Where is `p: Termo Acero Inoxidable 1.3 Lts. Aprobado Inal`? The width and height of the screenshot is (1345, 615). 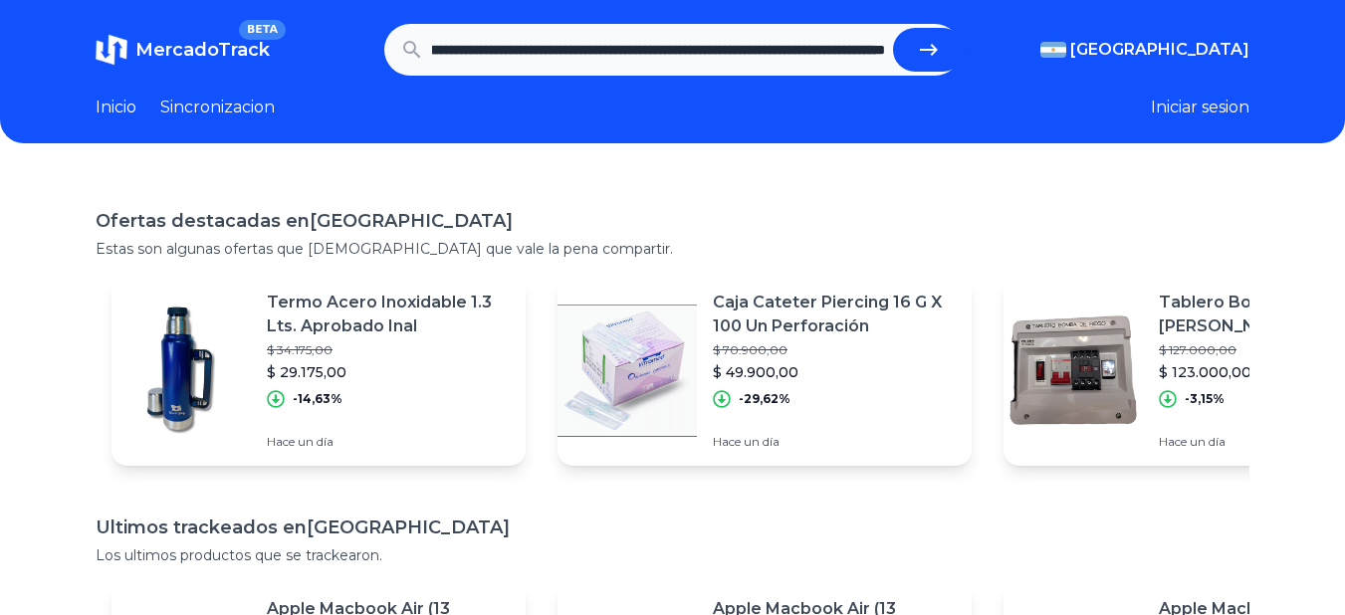
p: Termo Acero Inoxidable 1.3 Lts. Aprobado Inal is located at coordinates (388, 314).